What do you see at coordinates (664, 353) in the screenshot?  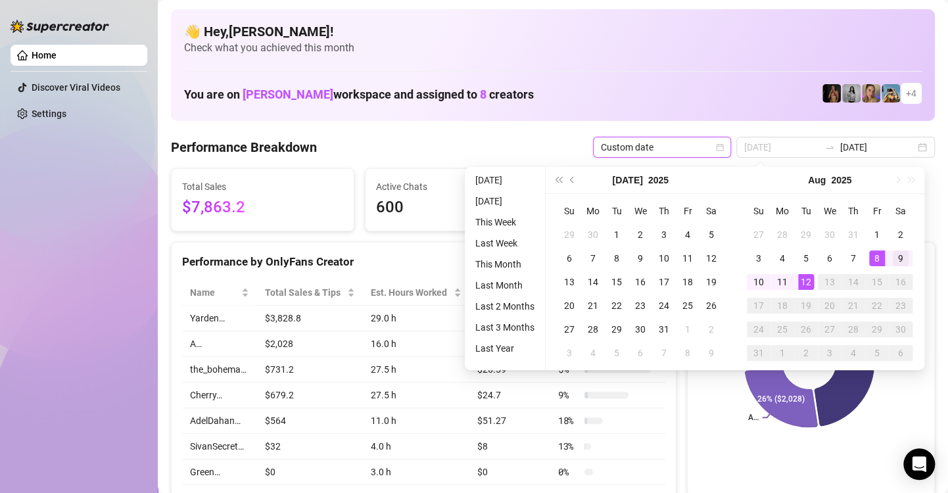 I see `td: 2025-08-07` at bounding box center [664, 353].